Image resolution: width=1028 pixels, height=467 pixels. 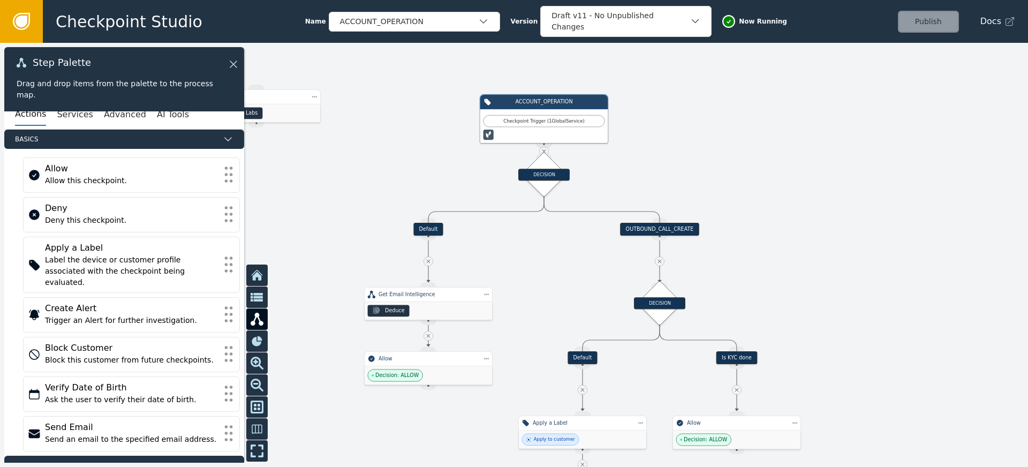 What do you see at coordinates (554, 439) in the screenshot?
I see `div: Apply to customer` at bounding box center [554, 439].